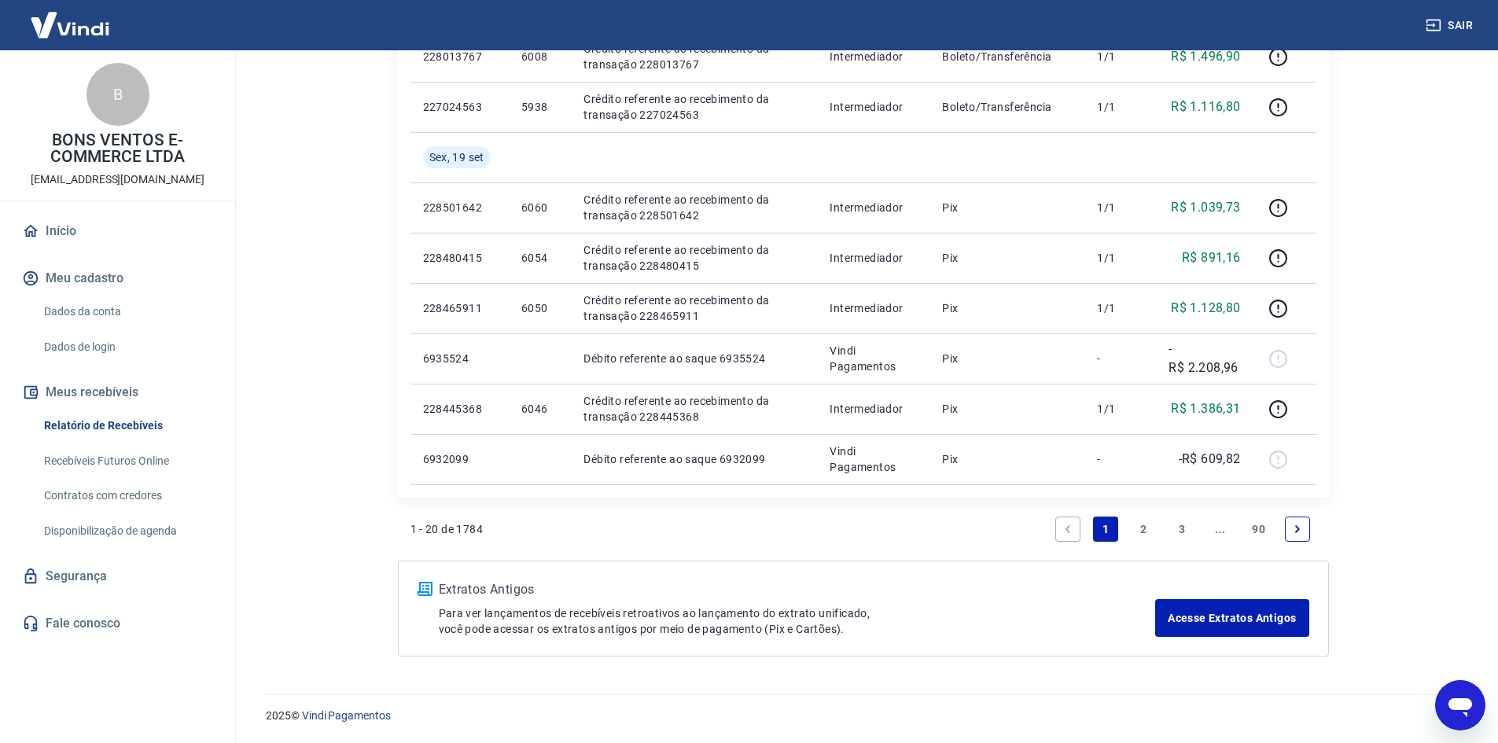 This screenshot has height=743, width=1498. What do you see at coordinates (797, 590) in the screenshot?
I see `p: Extratos Antigos` at bounding box center [797, 590].